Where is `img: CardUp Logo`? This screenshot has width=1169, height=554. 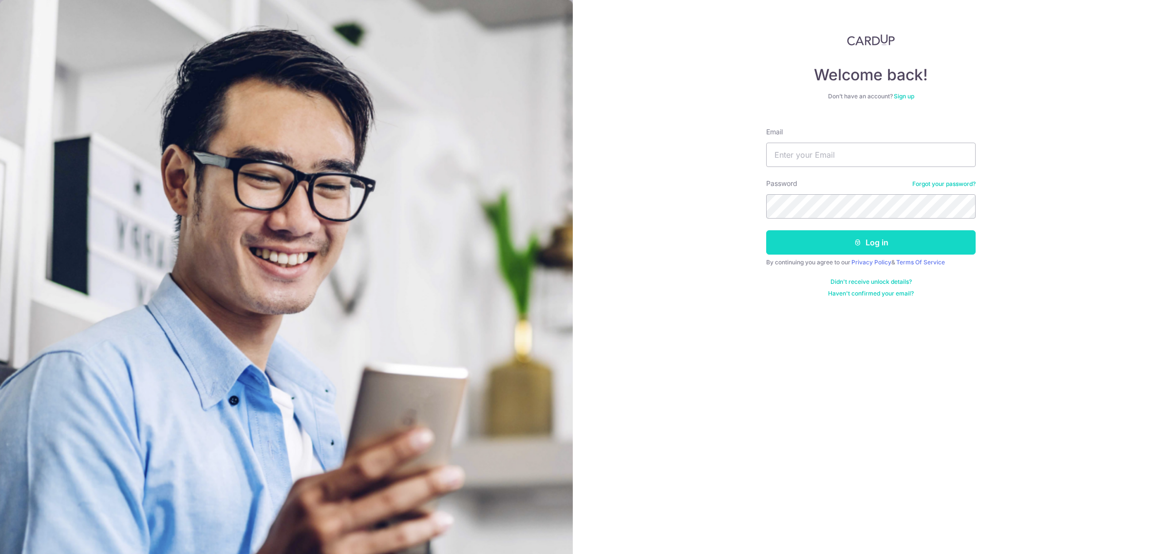
img: CardUp Logo is located at coordinates (871, 40).